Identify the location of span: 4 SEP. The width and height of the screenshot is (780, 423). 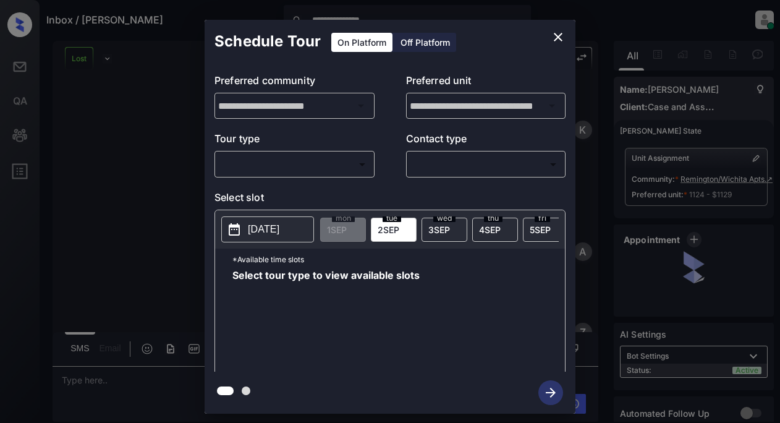
(489, 229).